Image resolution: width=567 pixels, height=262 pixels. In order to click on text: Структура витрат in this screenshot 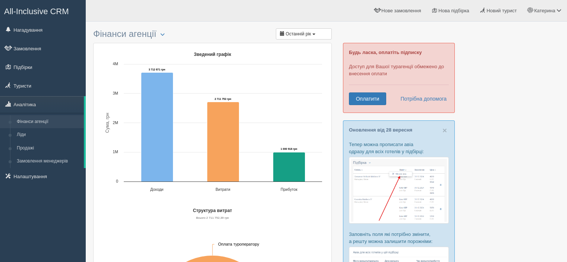, I will do `click(212, 210)`.